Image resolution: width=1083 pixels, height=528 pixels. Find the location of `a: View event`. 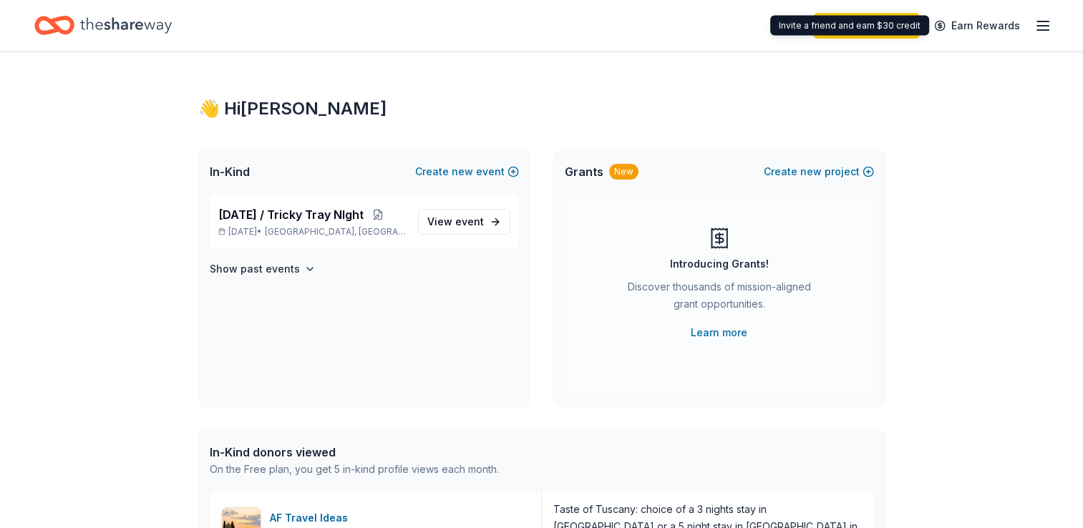

a: View event is located at coordinates (464, 222).